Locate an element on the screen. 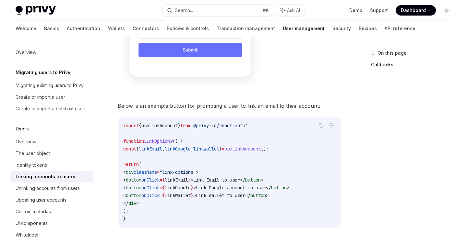 This screenshot has width=467, height=244. a: Connectors is located at coordinates (146, 29).